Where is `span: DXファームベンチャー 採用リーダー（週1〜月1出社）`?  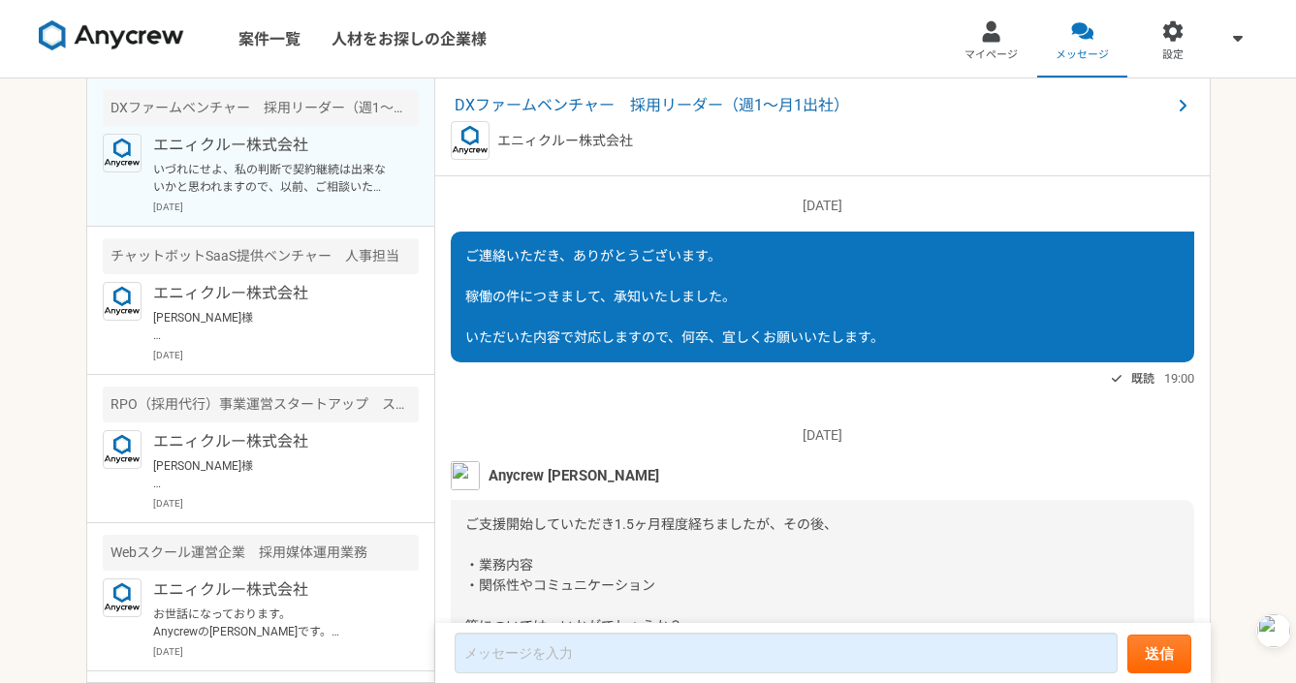 span: DXファームベンチャー 採用リーダー（週1〜月1出社） is located at coordinates (812, 106).